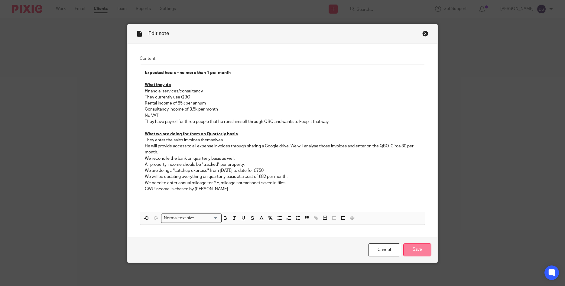 The height and width of the screenshot is (286, 565). Describe the element at coordinates (188, 73) in the screenshot. I see `strong: Expected hours - no more than 1 per month` at that location.